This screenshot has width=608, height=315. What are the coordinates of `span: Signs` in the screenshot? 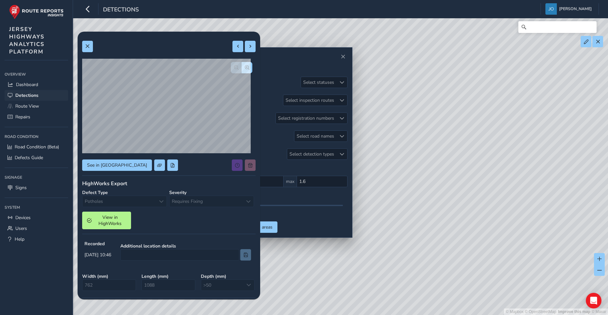 It's located at (21, 187).